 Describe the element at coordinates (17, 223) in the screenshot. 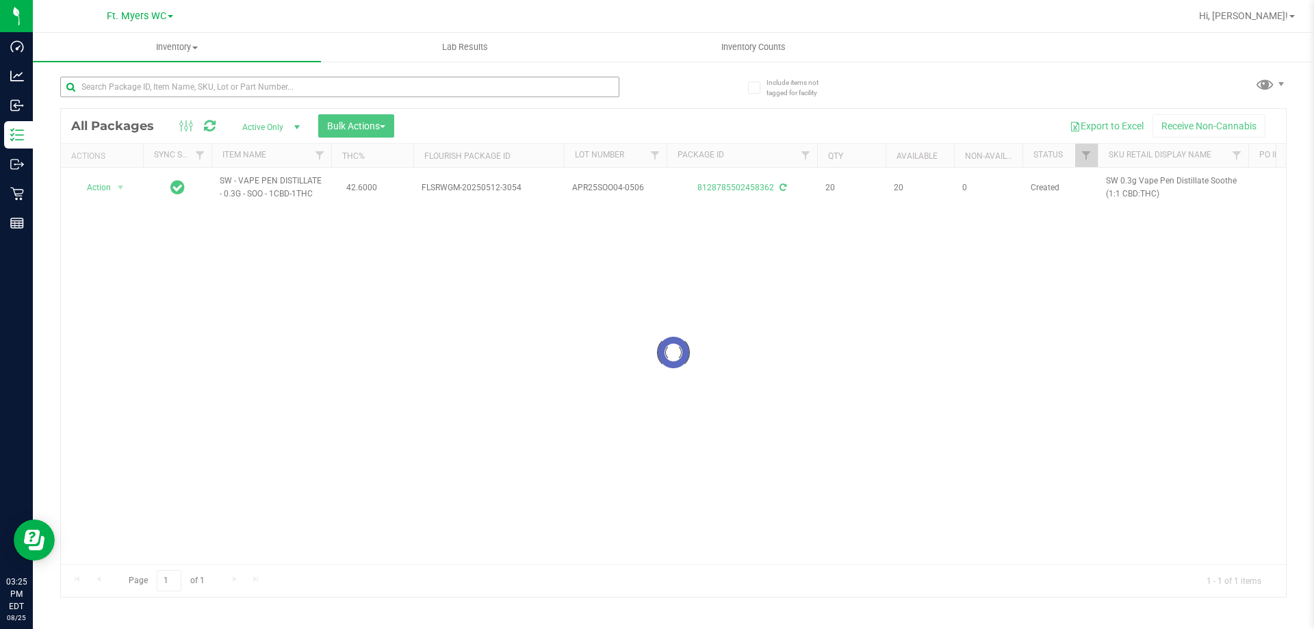

I see `inline-svg: Reports` at that location.